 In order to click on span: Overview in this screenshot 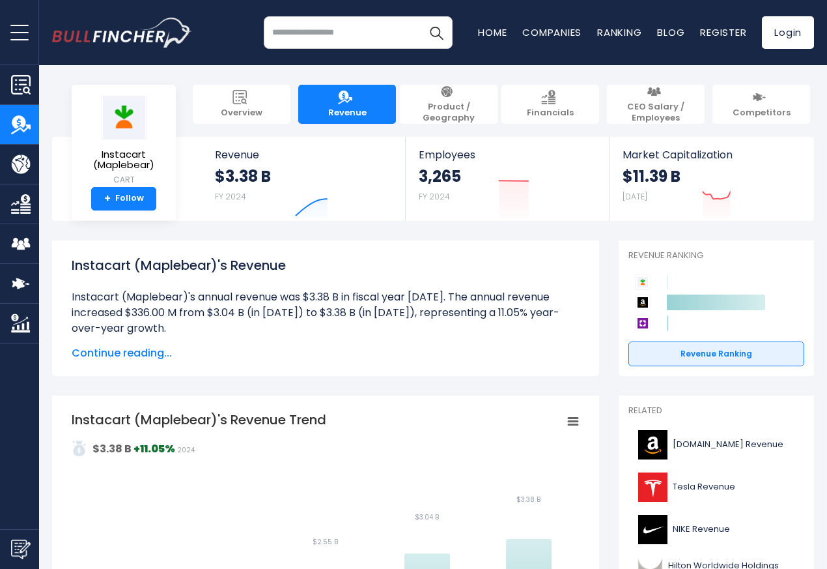, I will do `click(242, 113)`.